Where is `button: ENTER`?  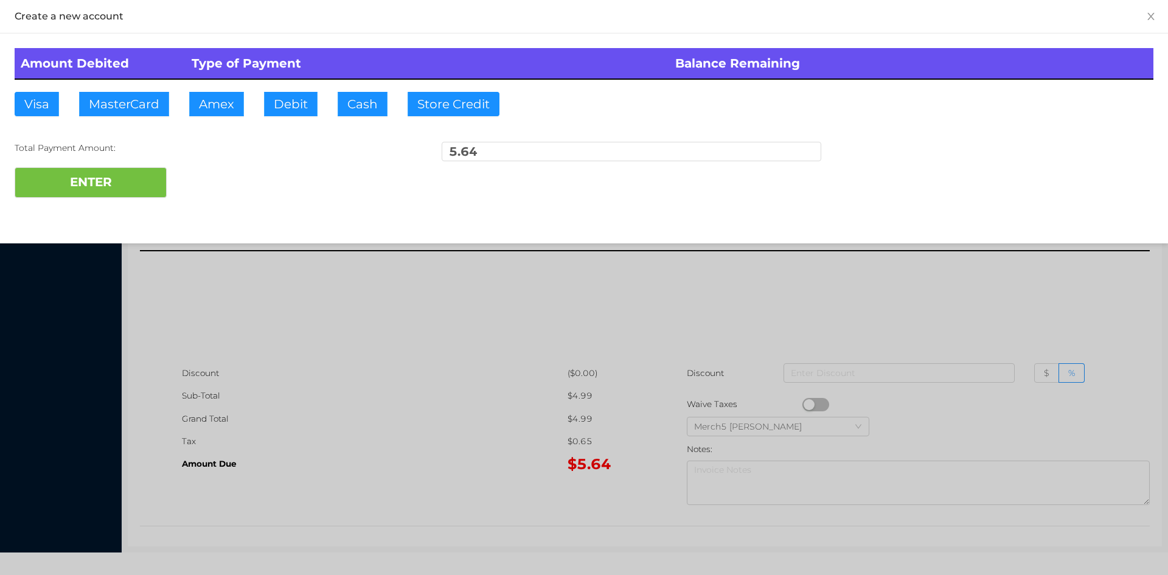 button: ENTER is located at coordinates (91, 182).